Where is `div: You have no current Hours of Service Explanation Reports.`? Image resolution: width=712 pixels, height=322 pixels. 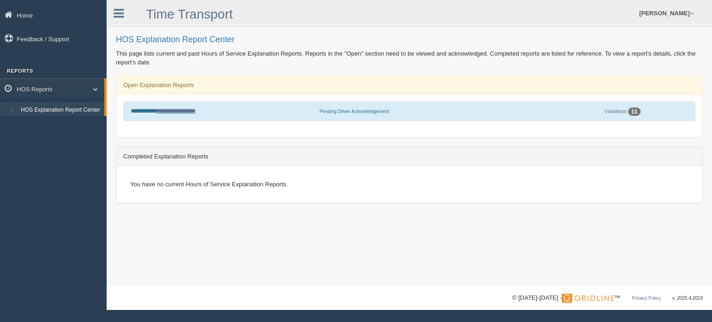
div: You have no current Hours of Service Explanation Reports. is located at coordinates (409, 184).